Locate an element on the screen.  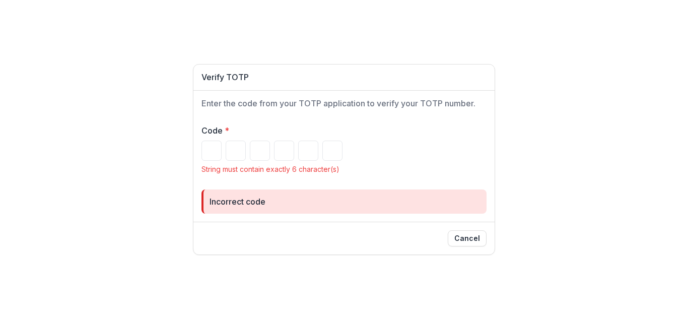
button: Cancel is located at coordinates (467, 238).